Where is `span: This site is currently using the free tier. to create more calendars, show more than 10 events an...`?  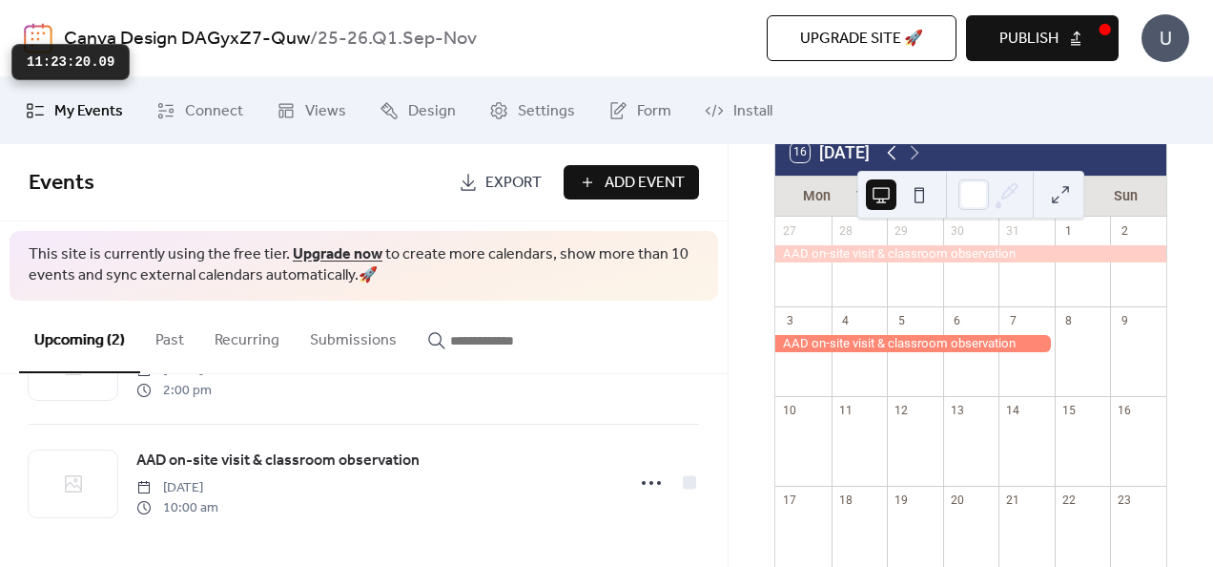
span: This site is currently using the free tier. to create more calendars, show more than 10 events an... is located at coordinates (363, 265).